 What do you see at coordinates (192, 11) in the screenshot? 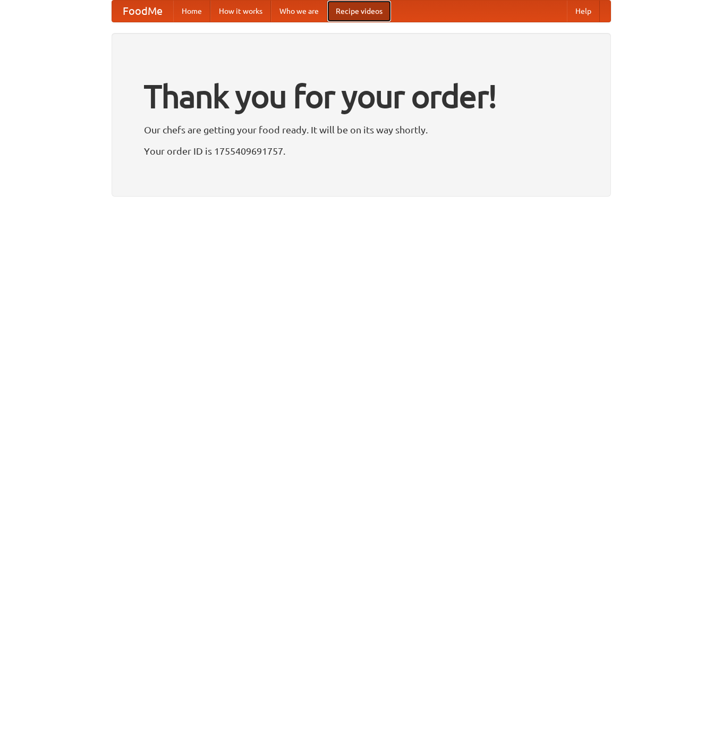
I see `a: Home` at bounding box center [192, 11].